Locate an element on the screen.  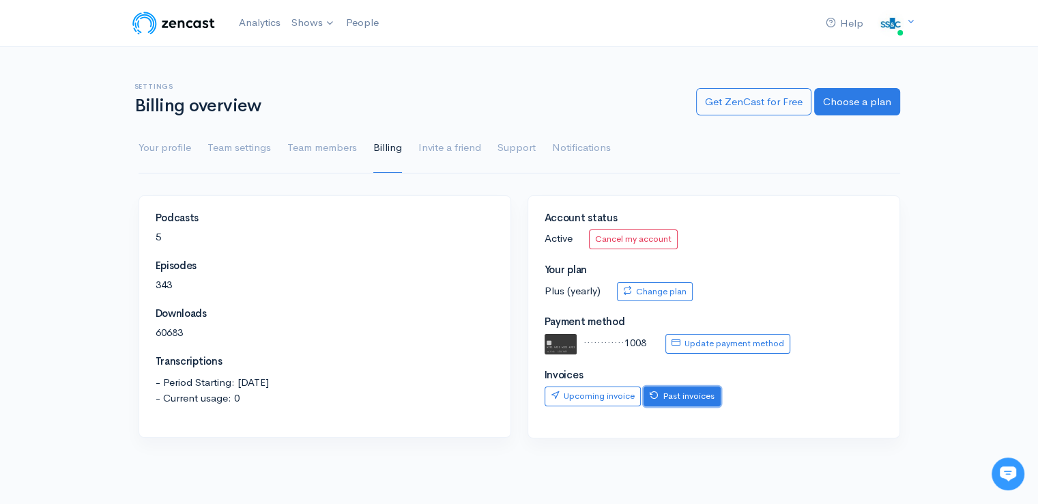
div: Keywords by Traffic is located at coordinates (190, 85).